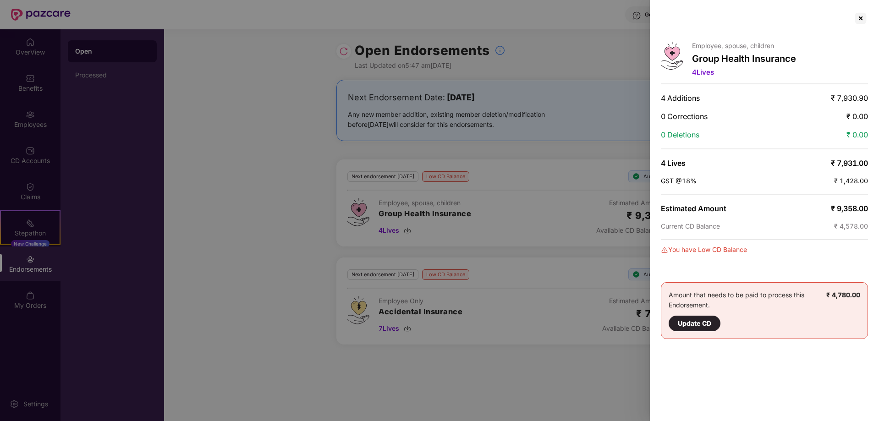 The width and height of the screenshot is (879, 421). Describe the element at coordinates (680, 135) in the screenshot. I see `span: 0 Deletions` at that location.